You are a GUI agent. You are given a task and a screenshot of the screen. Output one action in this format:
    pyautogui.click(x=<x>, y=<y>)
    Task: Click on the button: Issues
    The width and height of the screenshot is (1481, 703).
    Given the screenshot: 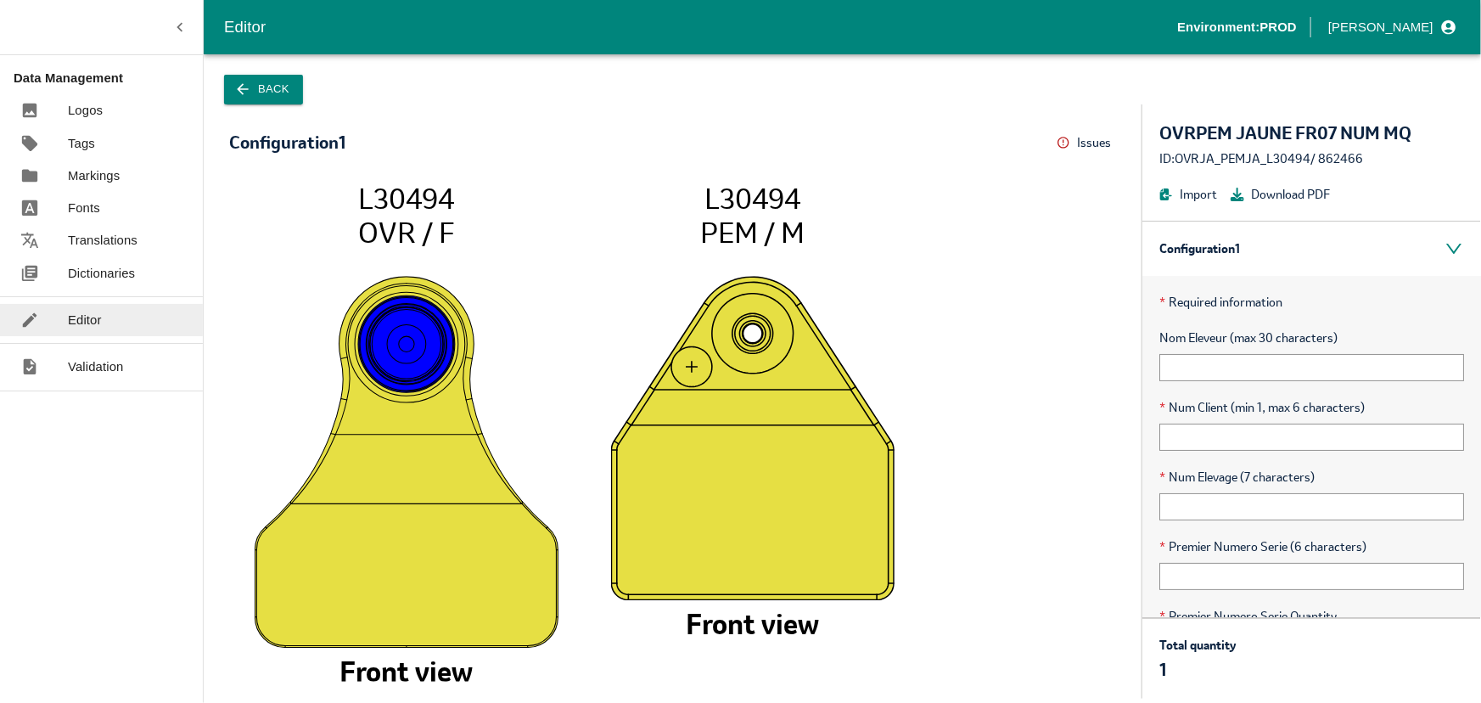 What is the action you would take?
    pyautogui.click(x=1086, y=143)
    